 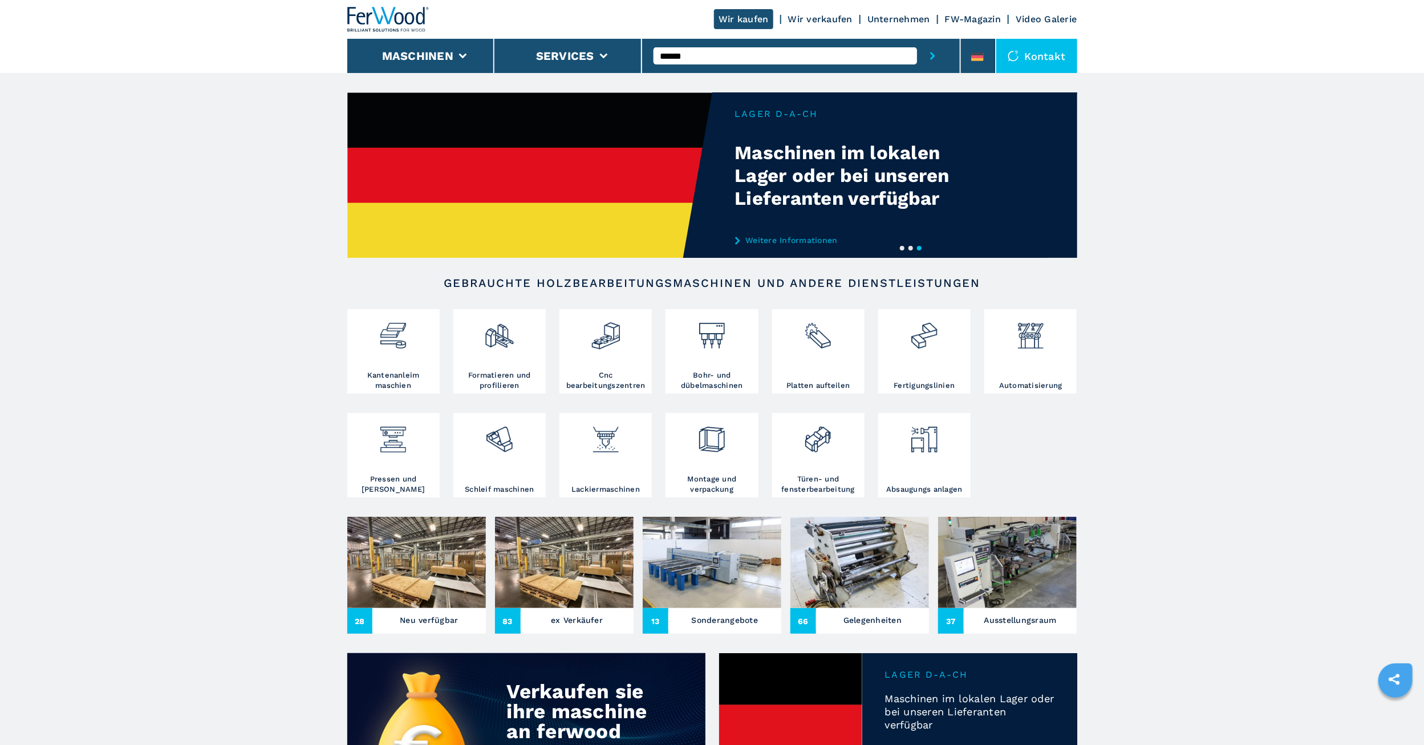 I want to click on a: Gelegenheiten66Gelegenheiten, so click(x=859, y=575).